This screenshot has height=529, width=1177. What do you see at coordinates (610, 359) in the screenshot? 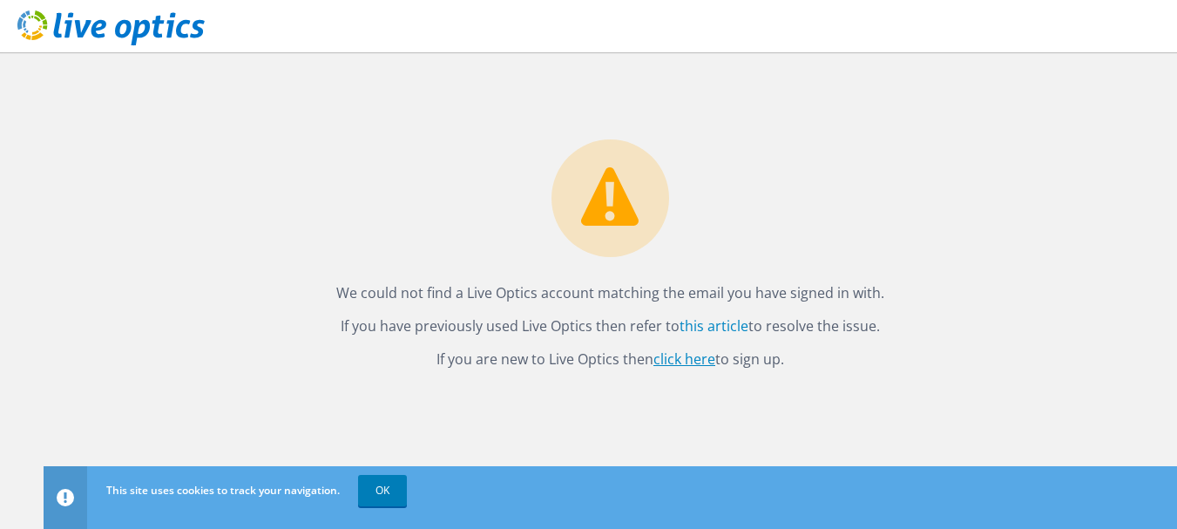
I see `p: If you are new to Live Optics then to sign up.` at bounding box center [610, 359].